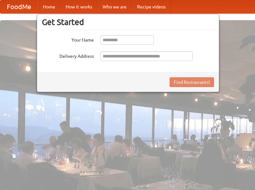  Describe the element at coordinates (152, 7) in the screenshot. I see `a: Recipe videos` at that location.